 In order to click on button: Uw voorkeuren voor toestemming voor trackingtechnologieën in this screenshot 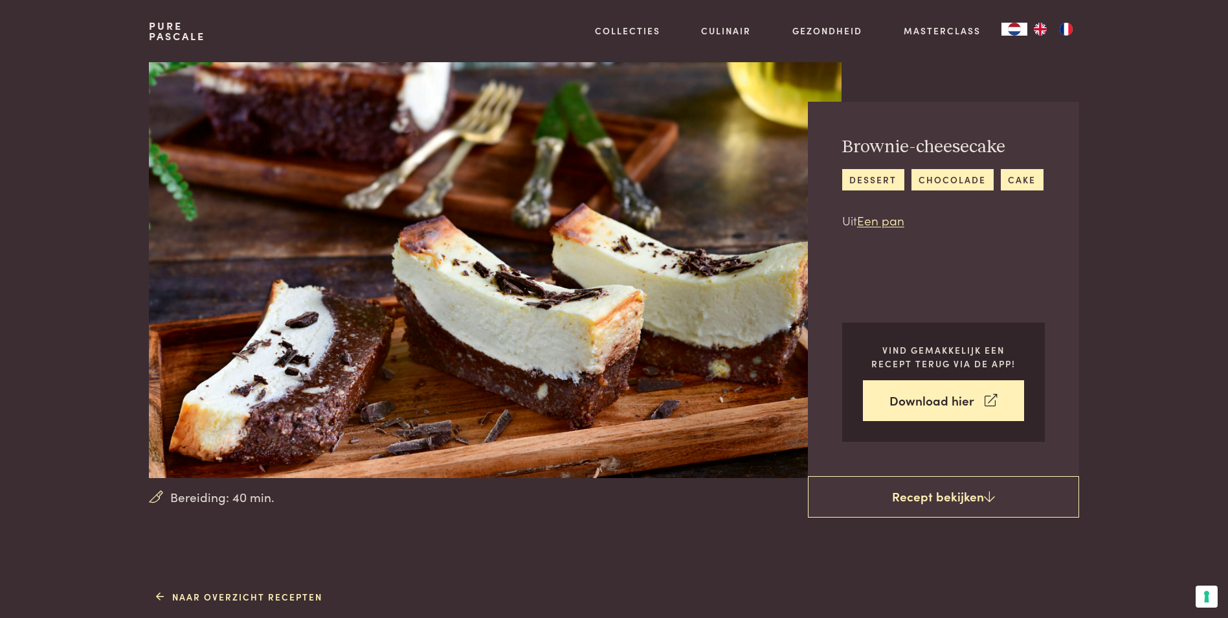, I will do `click(1207, 596)`.